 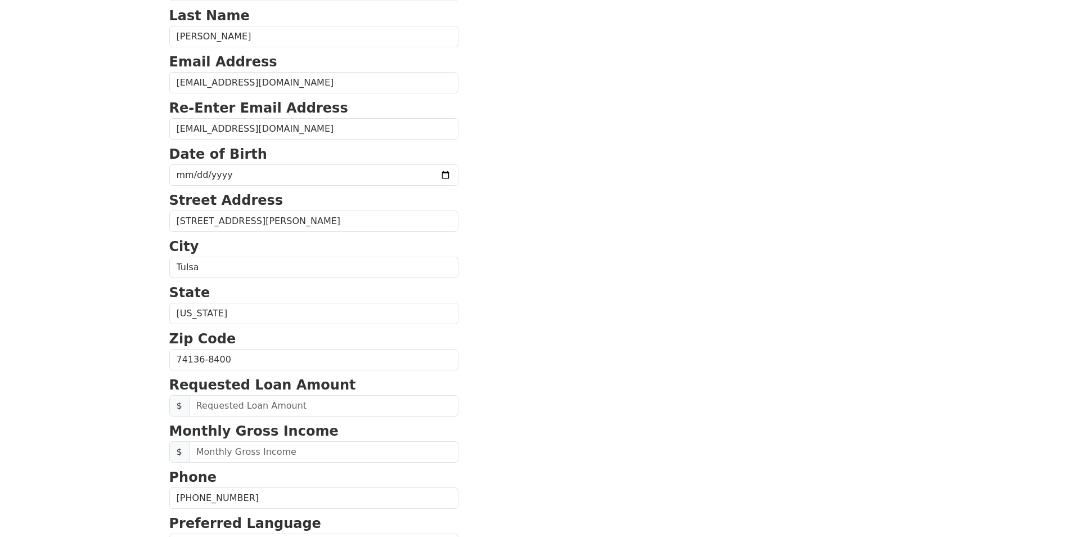 I want to click on strong: Date of Birth, so click(x=218, y=154).